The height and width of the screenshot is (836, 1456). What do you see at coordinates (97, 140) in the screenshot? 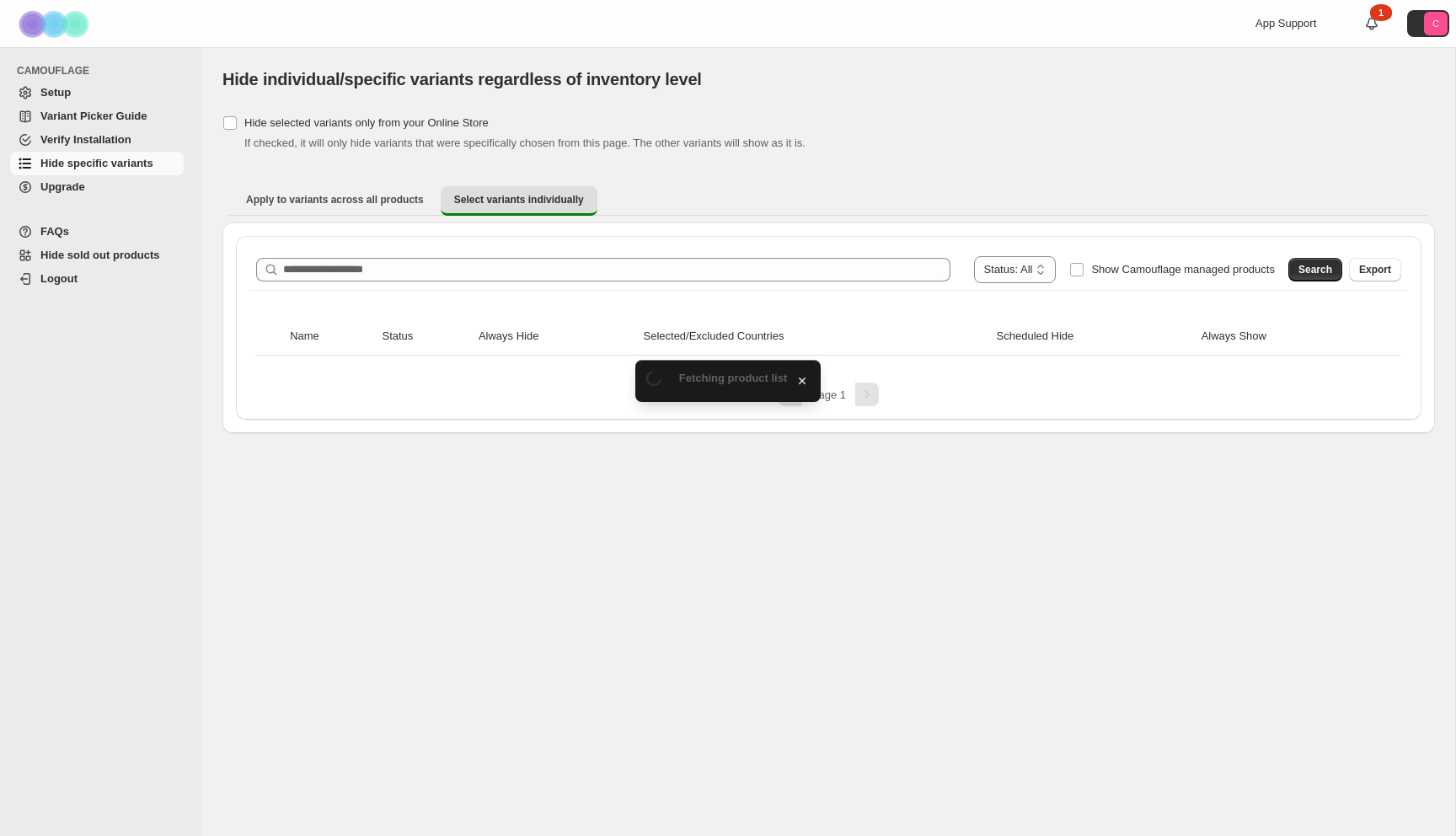
I see `a: Verify Installation` at bounding box center [97, 140].